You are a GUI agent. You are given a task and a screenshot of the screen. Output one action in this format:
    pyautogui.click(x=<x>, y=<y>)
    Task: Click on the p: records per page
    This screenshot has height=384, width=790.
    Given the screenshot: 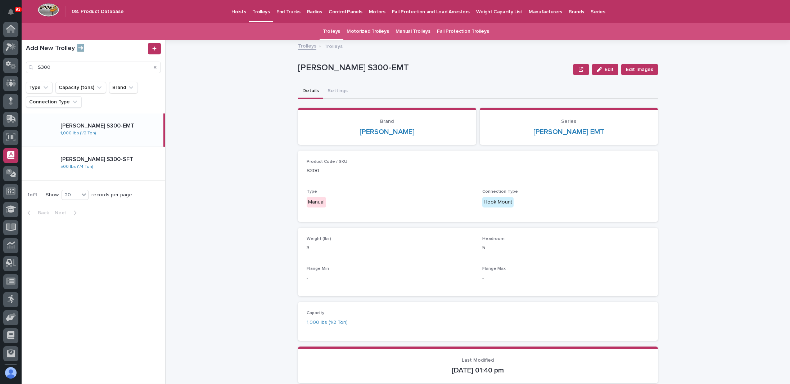 What is the action you would take?
    pyautogui.click(x=112, y=195)
    